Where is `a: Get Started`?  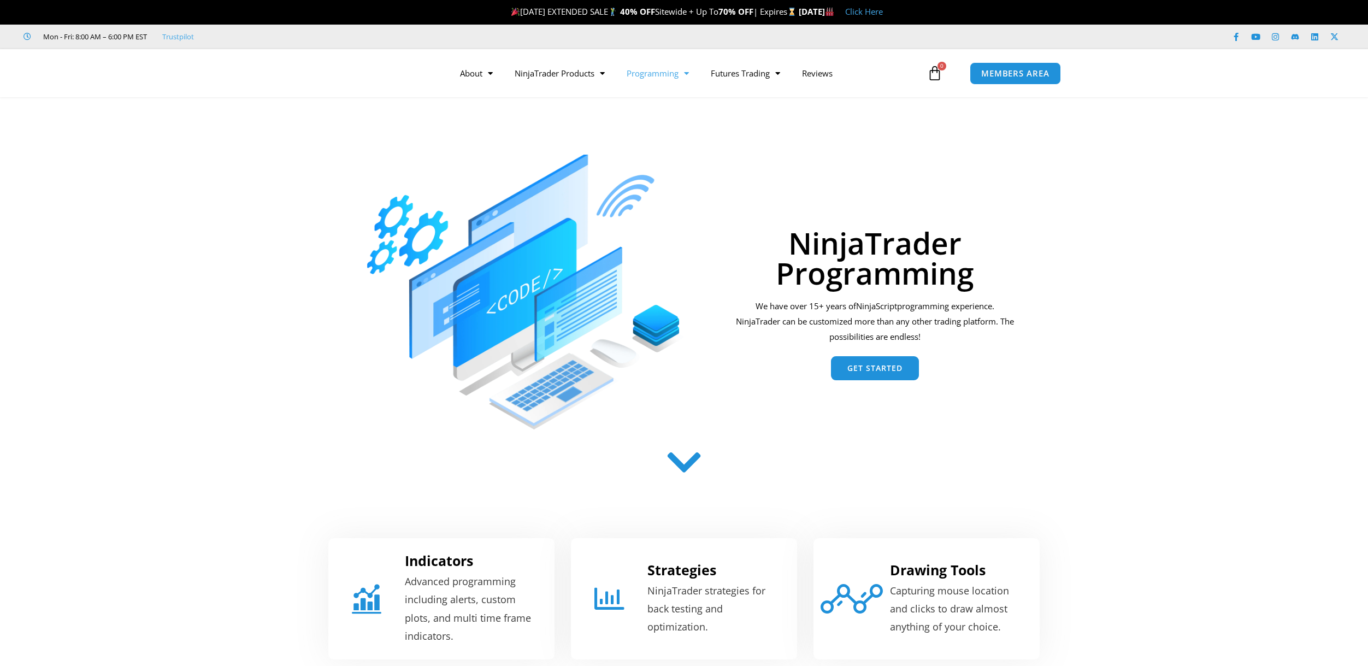 a: Get Started is located at coordinates (874, 368).